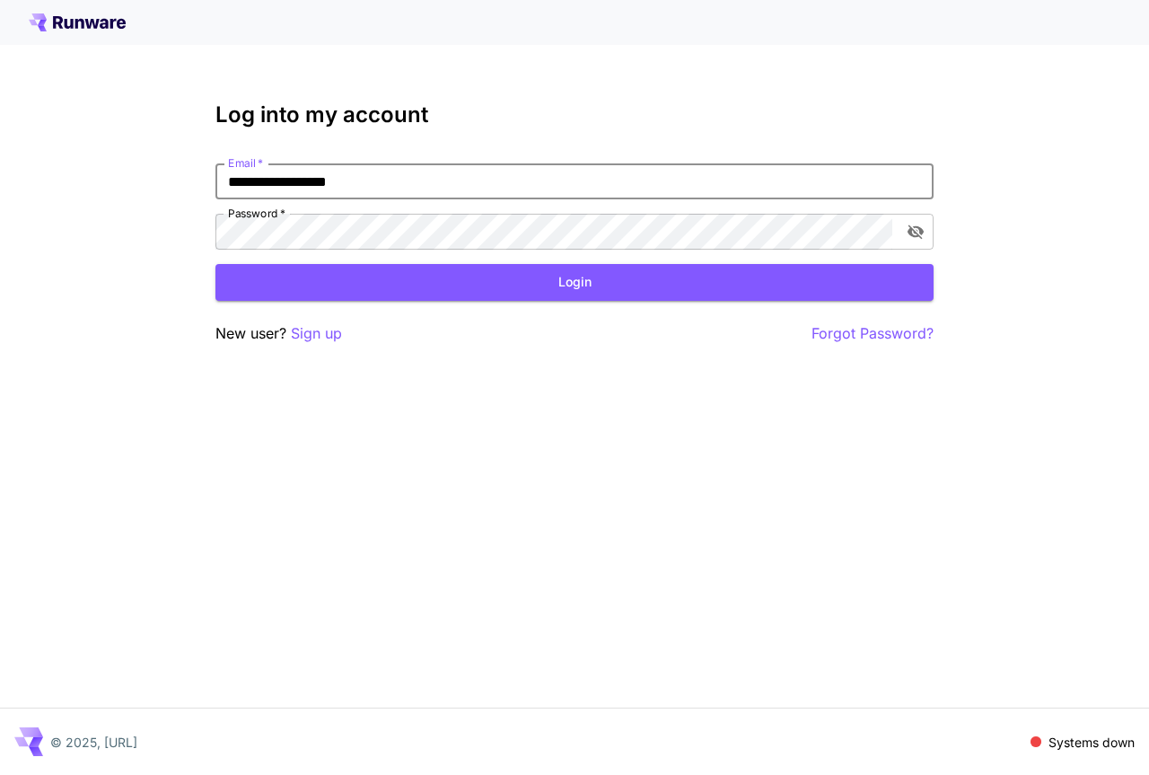 This screenshot has height=775, width=1149. What do you see at coordinates (316, 333) in the screenshot?
I see `p: Sign up` at bounding box center [316, 333].